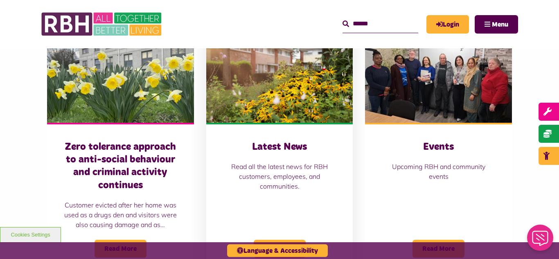 The width and height of the screenshot is (559, 259). What do you see at coordinates (120, 166) in the screenshot?
I see `h3: Zero tolerance approach to anti-social behaviour and criminal activity continues` at bounding box center [120, 166].